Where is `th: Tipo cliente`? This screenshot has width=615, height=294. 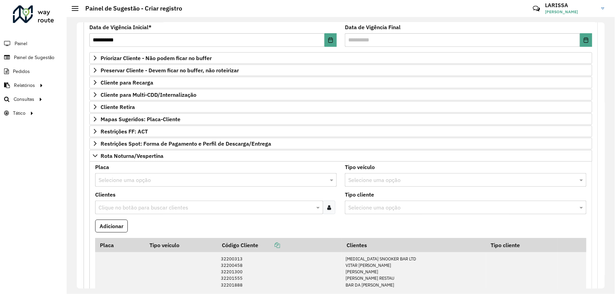
th: Tipo cliente is located at coordinates (522, 245).